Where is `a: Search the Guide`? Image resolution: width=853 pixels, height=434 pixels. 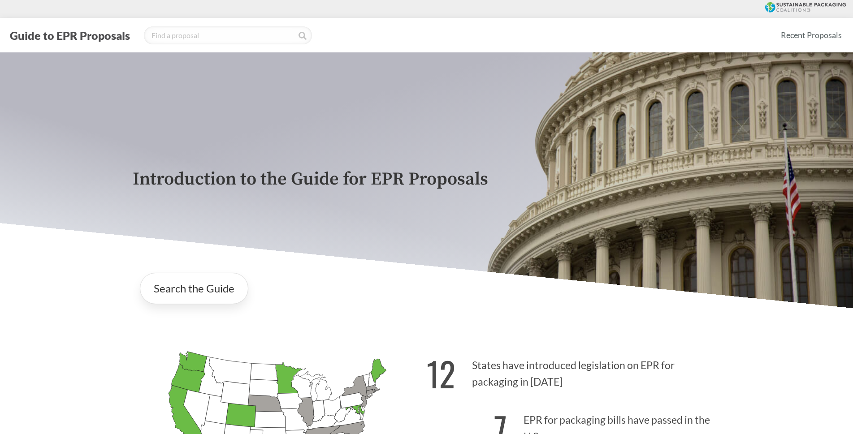
a: Search the Guide is located at coordinates (194, 289).